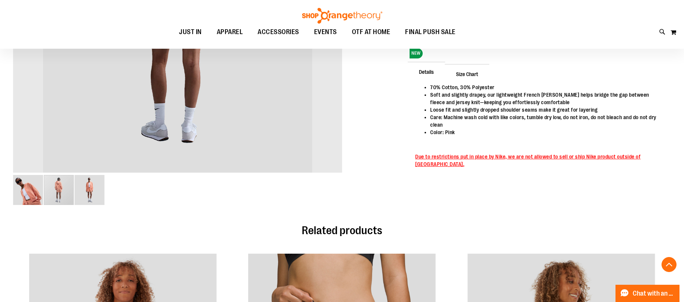  Describe the element at coordinates (190, 32) in the screenshot. I see `span: JUST IN` at that location.